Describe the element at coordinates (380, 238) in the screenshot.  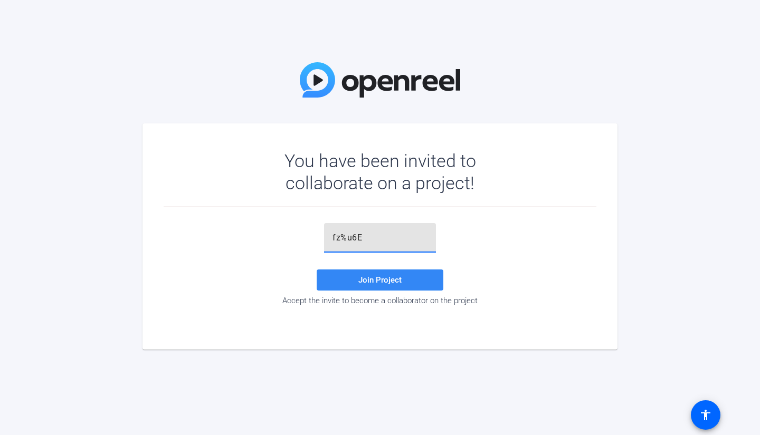
I see `input: Password` at that location.